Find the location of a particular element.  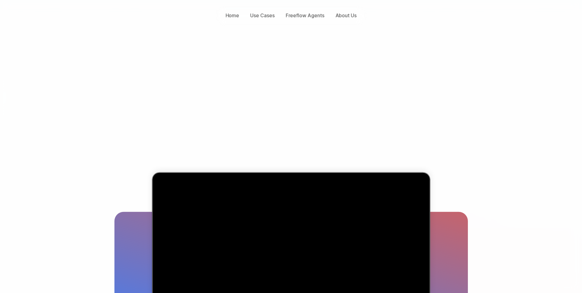

a: About Us is located at coordinates (346, 15).